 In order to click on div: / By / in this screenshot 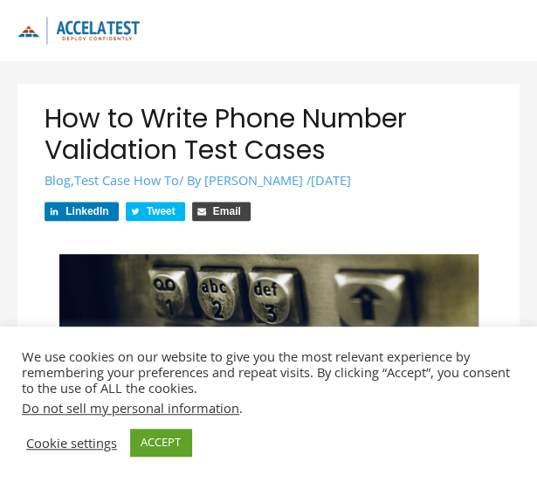, I will do `click(268, 180)`.